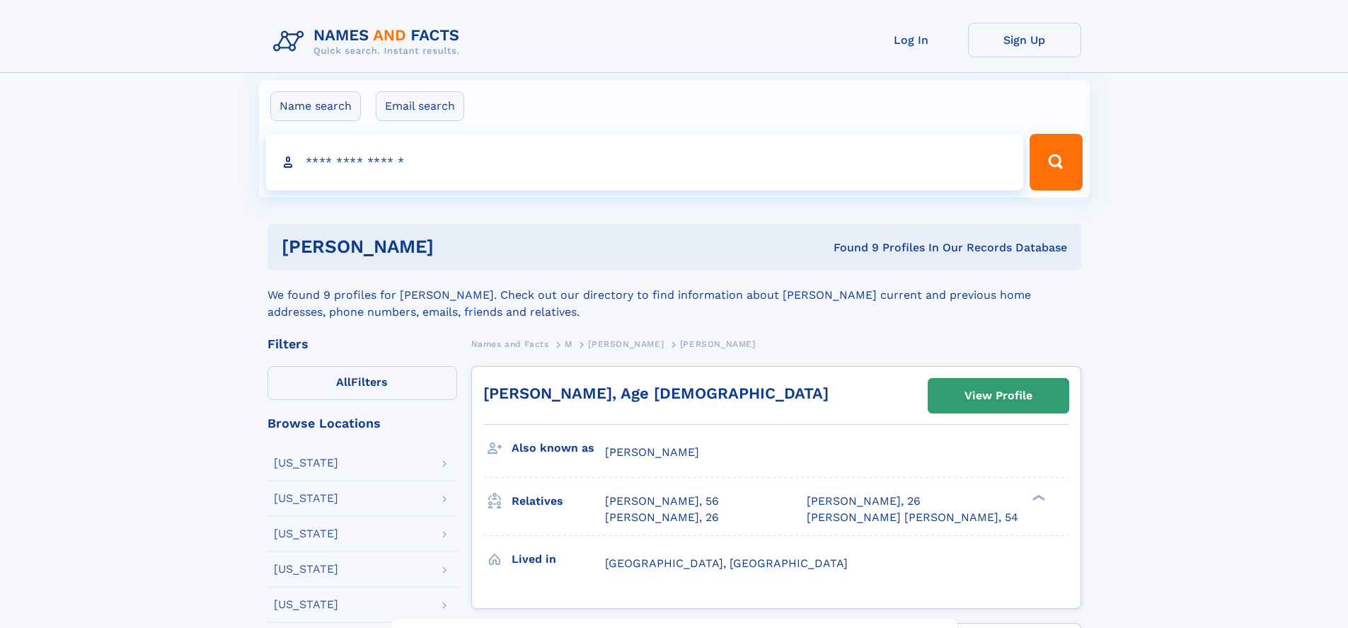 This screenshot has height=628, width=1348. Describe the element at coordinates (1056, 162) in the screenshot. I see `button: Search Button` at that location.